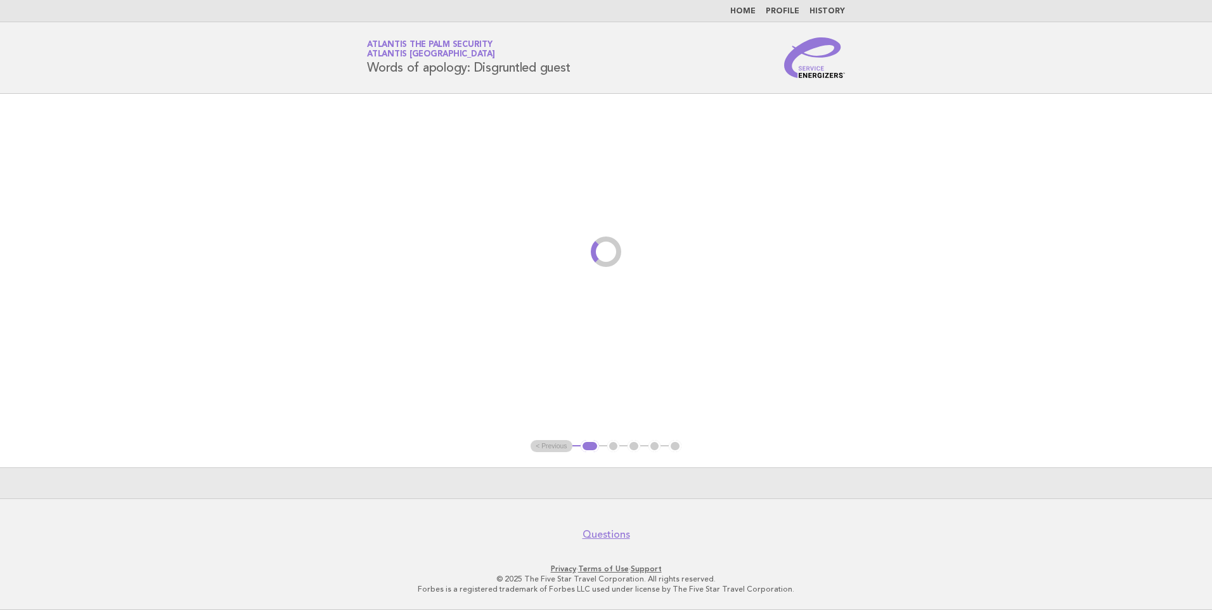  Describe the element at coordinates (606, 589) in the screenshot. I see `p: Forbes is a registered trademark of Forbes LLC used under license by The Five Star Travel Corpora...` at that location.